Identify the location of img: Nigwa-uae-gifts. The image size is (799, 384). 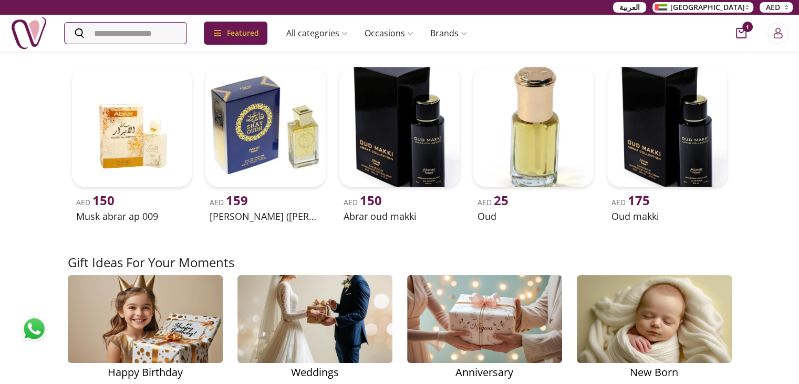
(29, 33).